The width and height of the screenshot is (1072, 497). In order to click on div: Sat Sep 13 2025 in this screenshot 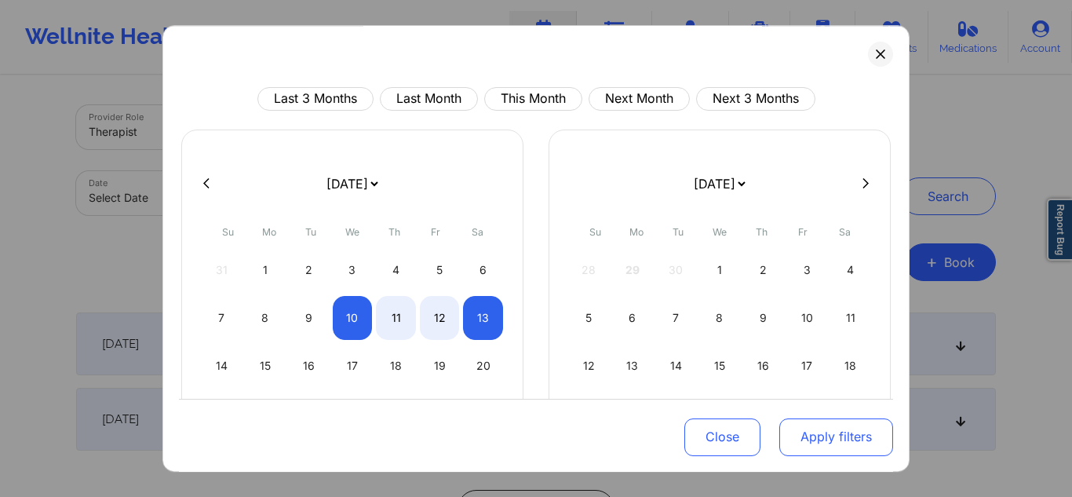, I will do `click(483, 318)`.